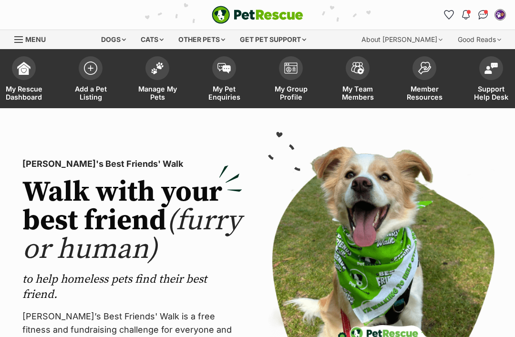 This screenshot has height=337, width=515. What do you see at coordinates (202, 40) in the screenshot?
I see `div: Other pets` at bounding box center [202, 40].